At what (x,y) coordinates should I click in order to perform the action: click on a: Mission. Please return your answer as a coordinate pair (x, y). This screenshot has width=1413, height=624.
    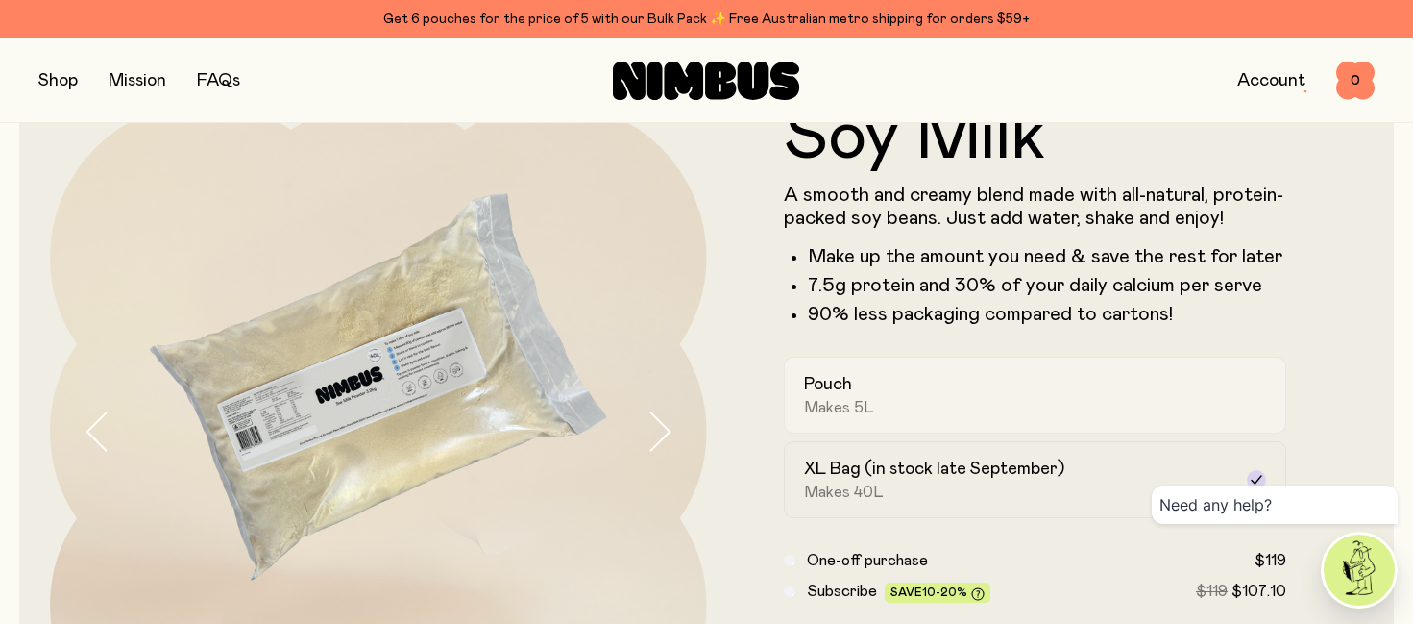
    Looking at the image, I should click on (137, 81).